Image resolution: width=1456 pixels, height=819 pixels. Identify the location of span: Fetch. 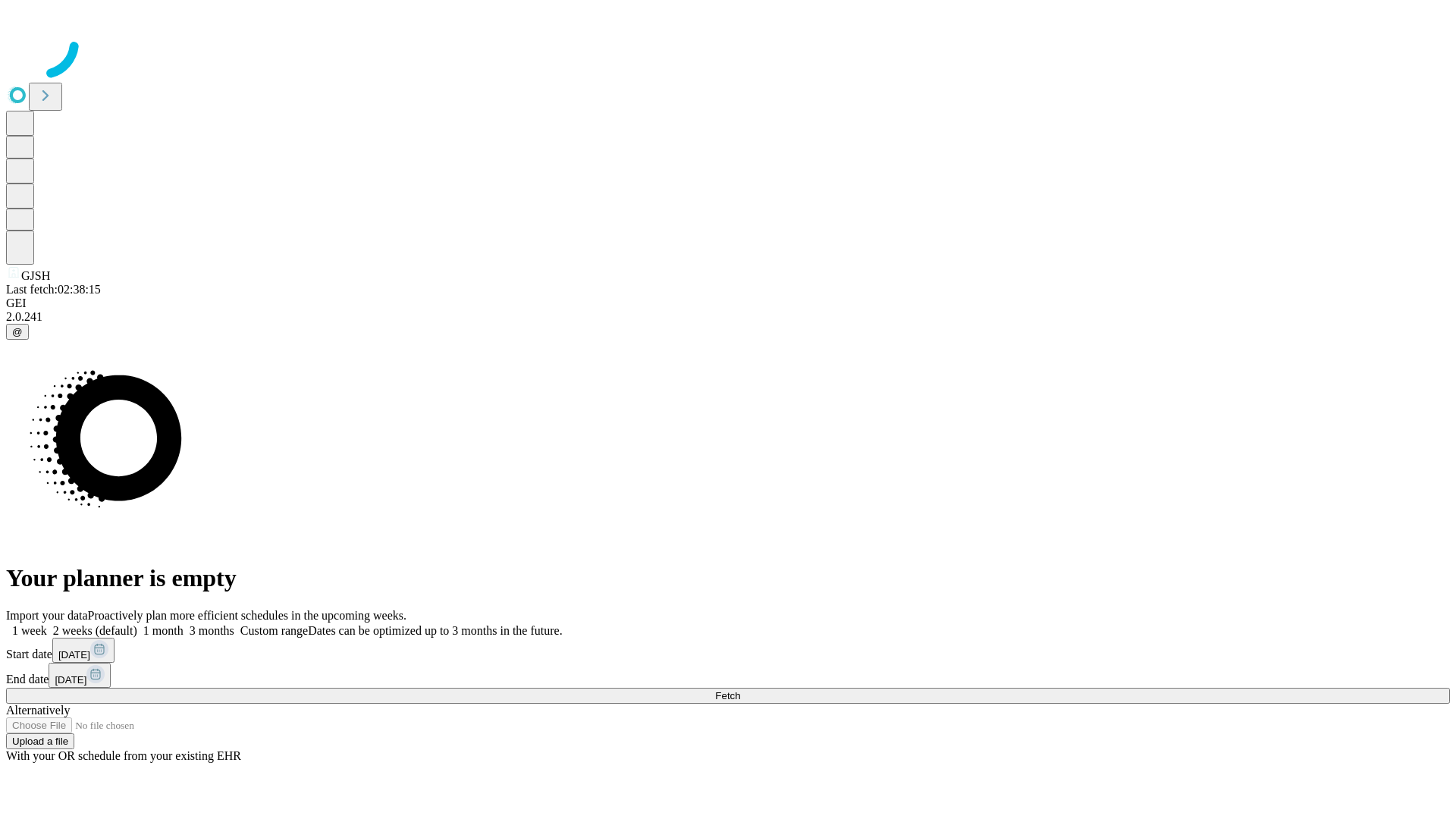
(727, 695).